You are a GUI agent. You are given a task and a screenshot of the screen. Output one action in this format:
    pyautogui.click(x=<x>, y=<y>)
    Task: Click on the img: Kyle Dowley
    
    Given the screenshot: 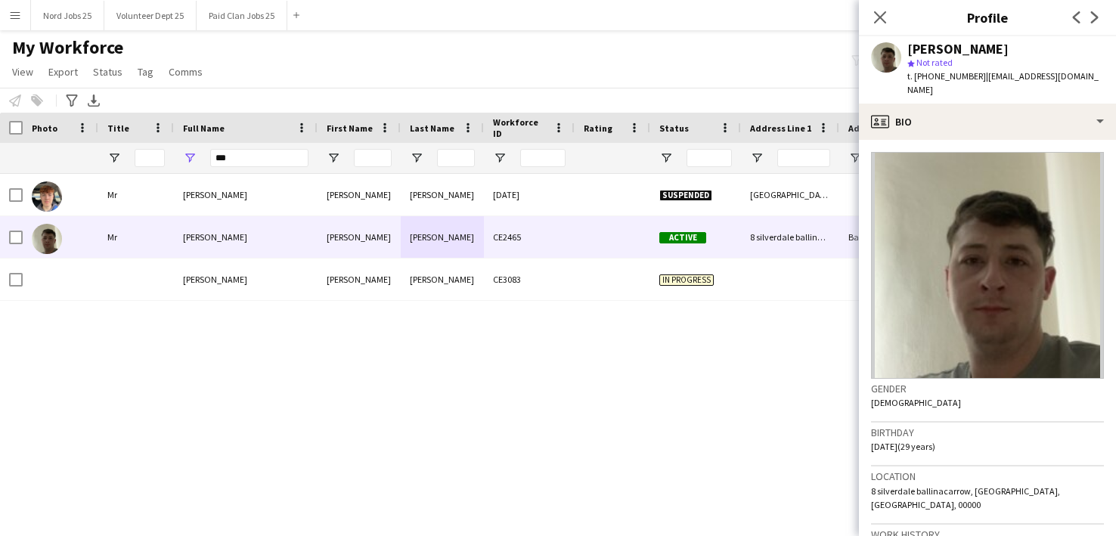 What is the action you would take?
    pyautogui.click(x=47, y=197)
    